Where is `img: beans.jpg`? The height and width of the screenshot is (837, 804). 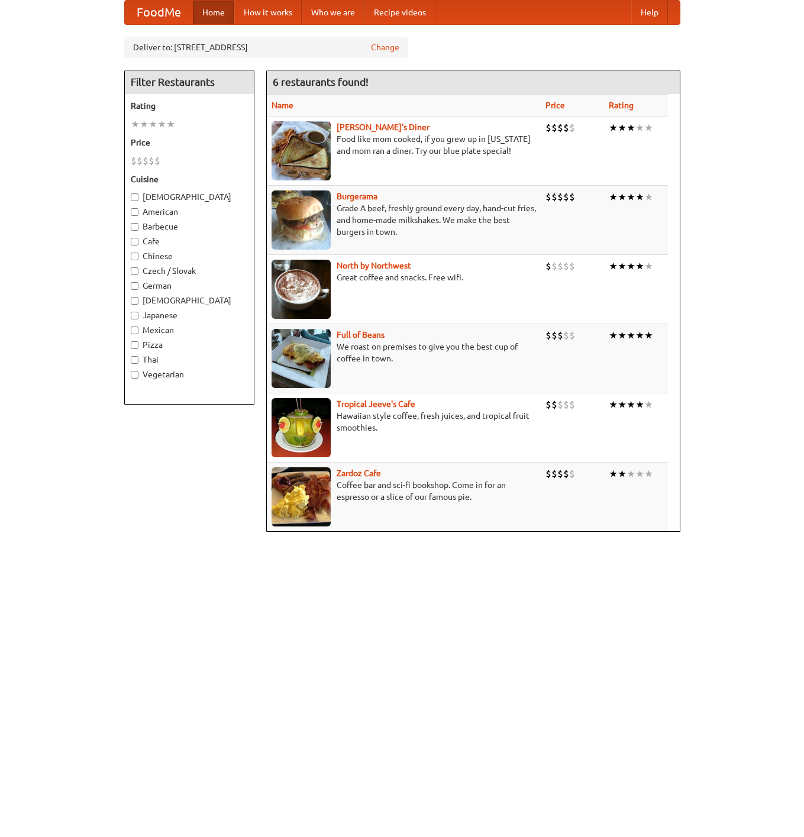
img: beans.jpg is located at coordinates (301, 359).